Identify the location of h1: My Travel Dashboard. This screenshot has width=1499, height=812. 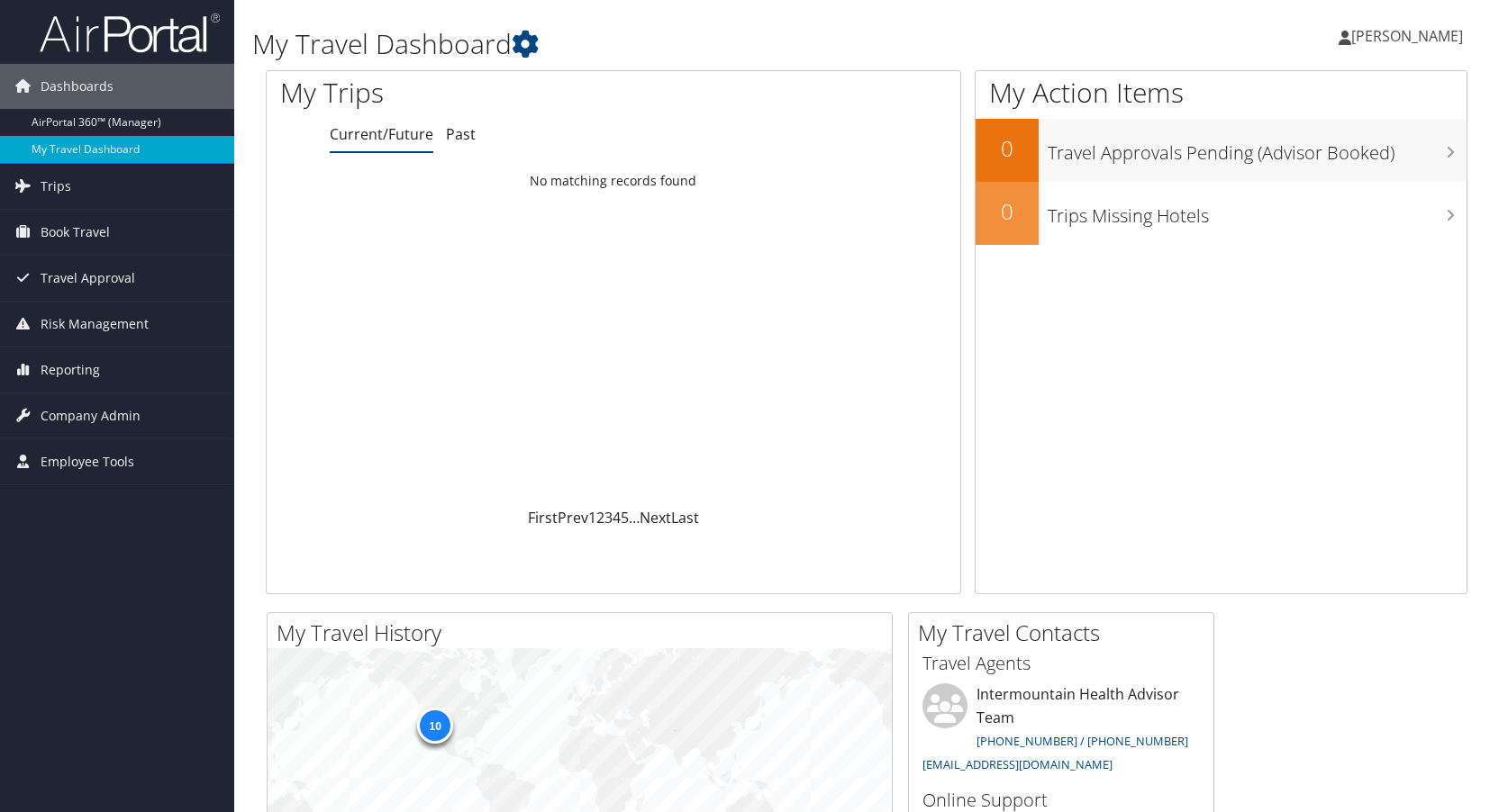
(661, 44).